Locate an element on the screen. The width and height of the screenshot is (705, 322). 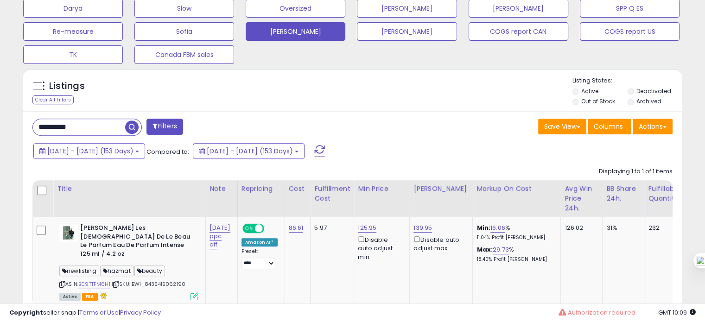
strong: Copyright is located at coordinates (26, 312).